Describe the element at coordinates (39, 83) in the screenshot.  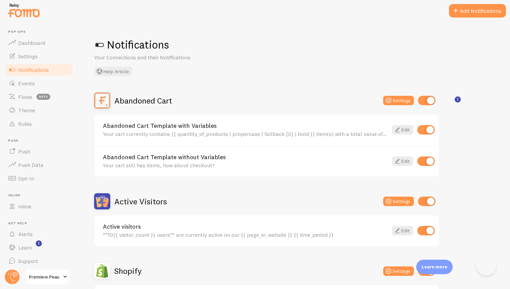
I see `a: Events` at that location.